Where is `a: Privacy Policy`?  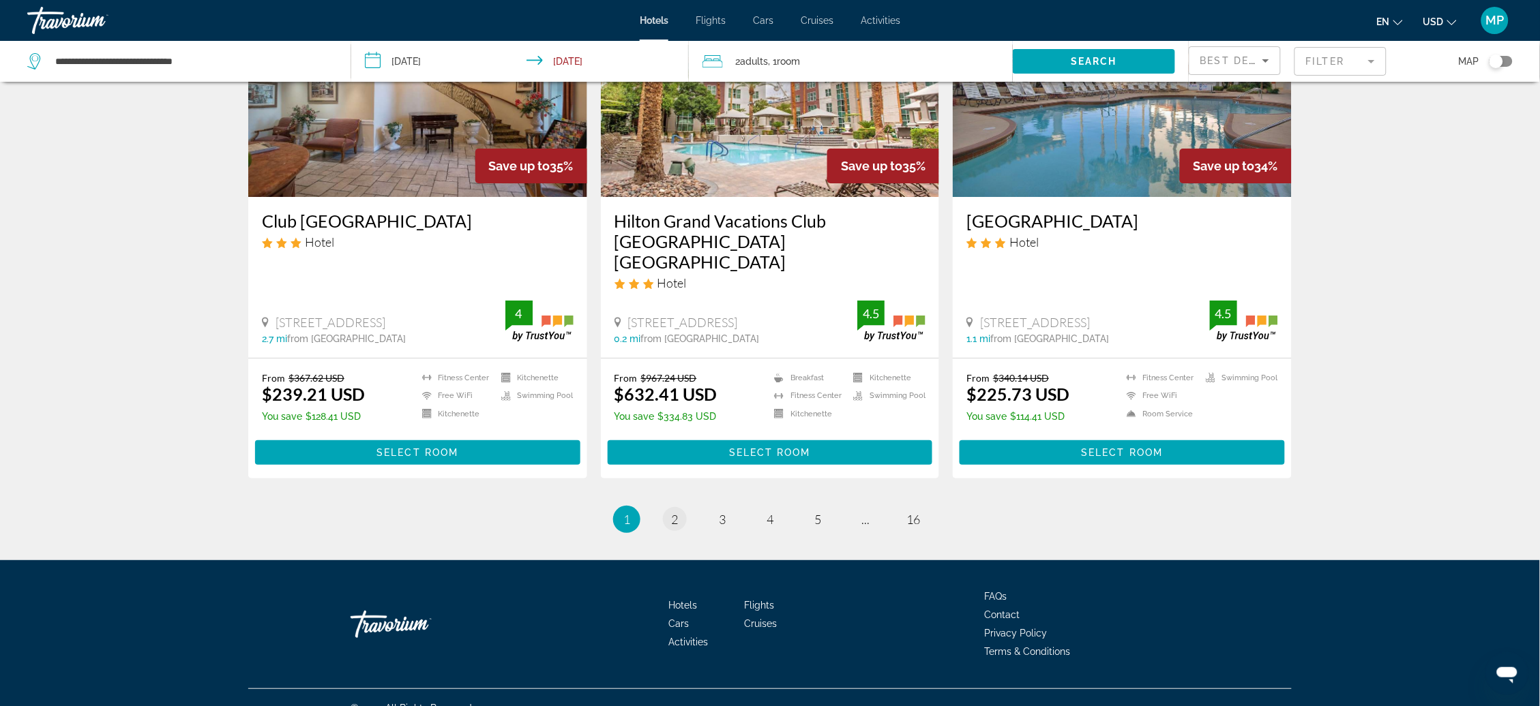 a: Privacy Policy is located at coordinates (1016, 633).